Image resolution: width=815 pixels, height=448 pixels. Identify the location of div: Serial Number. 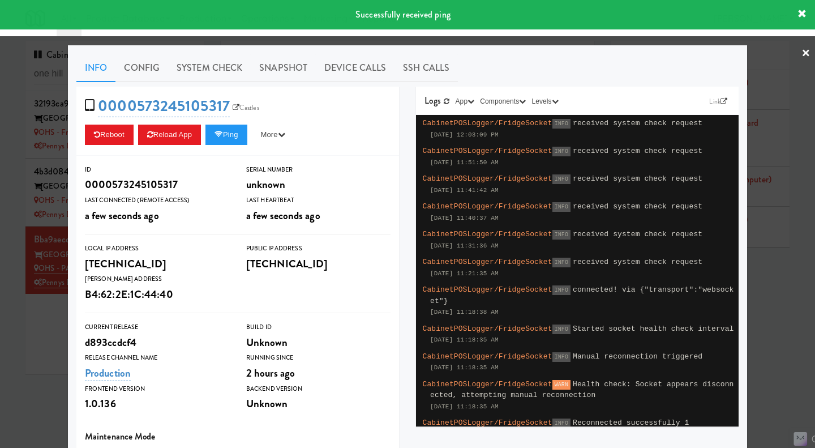
(318, 170).